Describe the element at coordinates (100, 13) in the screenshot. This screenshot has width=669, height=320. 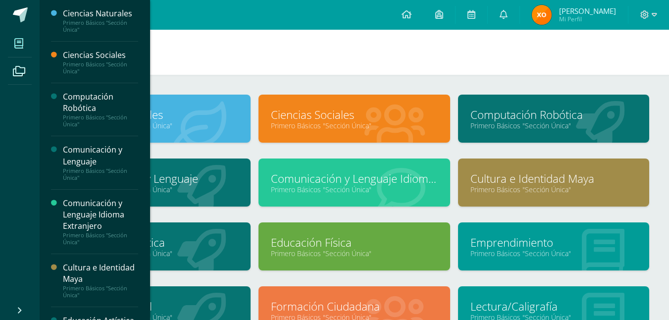
I see `div: Ciencias Naturales` at that location.